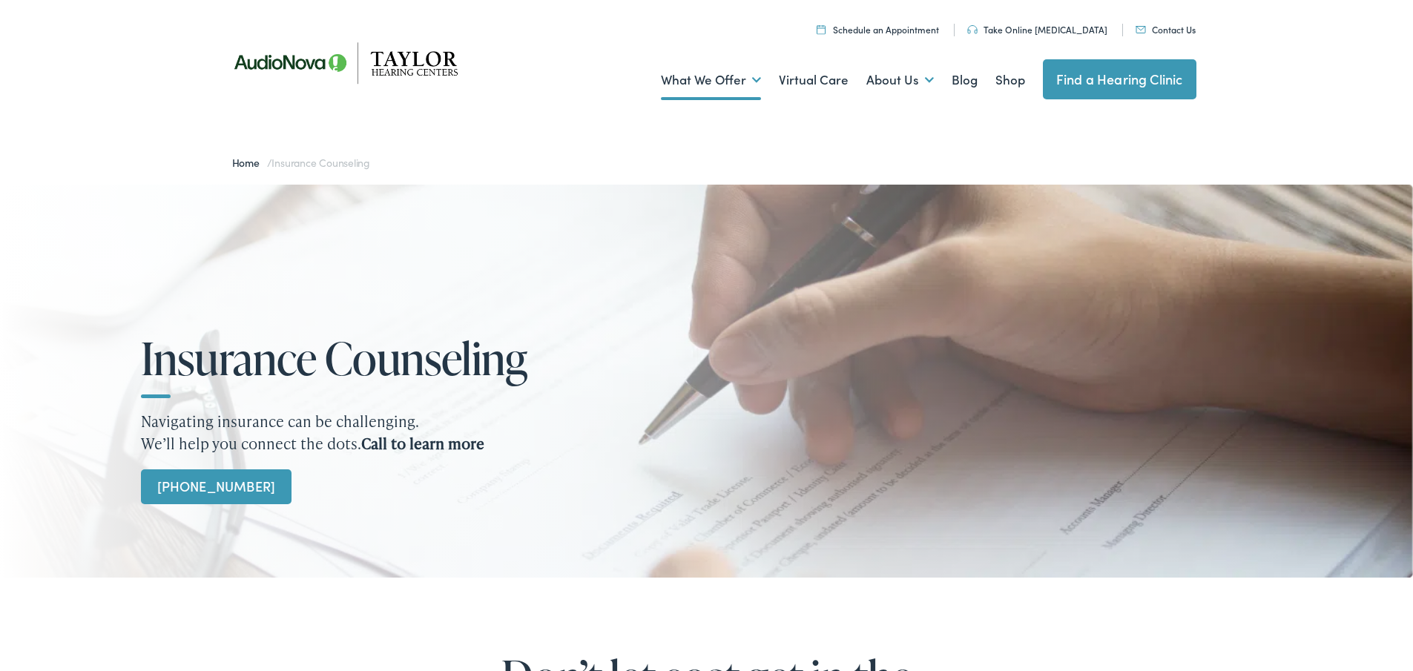  I want to click on a: Contact Us, so click(1165, 29).